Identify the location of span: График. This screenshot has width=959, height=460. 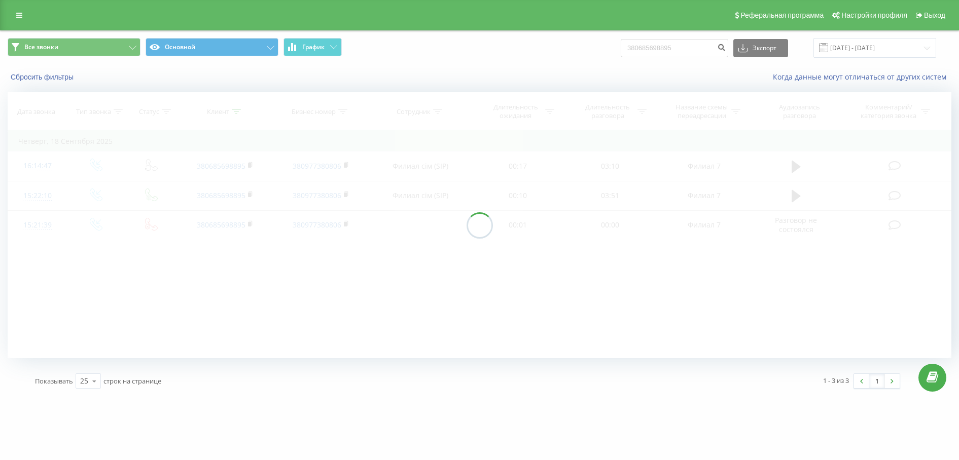
(313, 47).